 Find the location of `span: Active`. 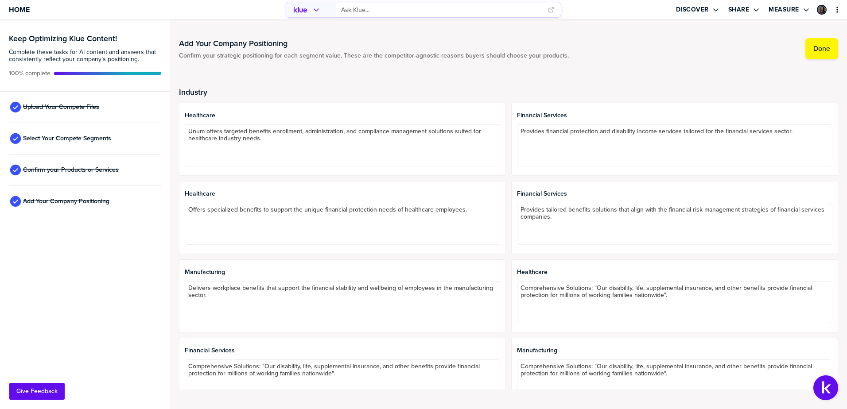

span: Active is located at coordinates (30, 74).